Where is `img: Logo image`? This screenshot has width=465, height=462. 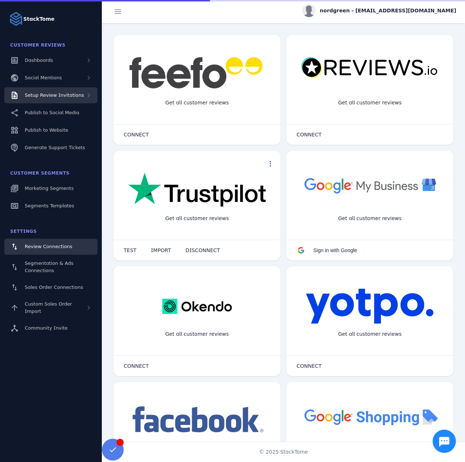
img: Logo image is located at coordinates (16, 19).